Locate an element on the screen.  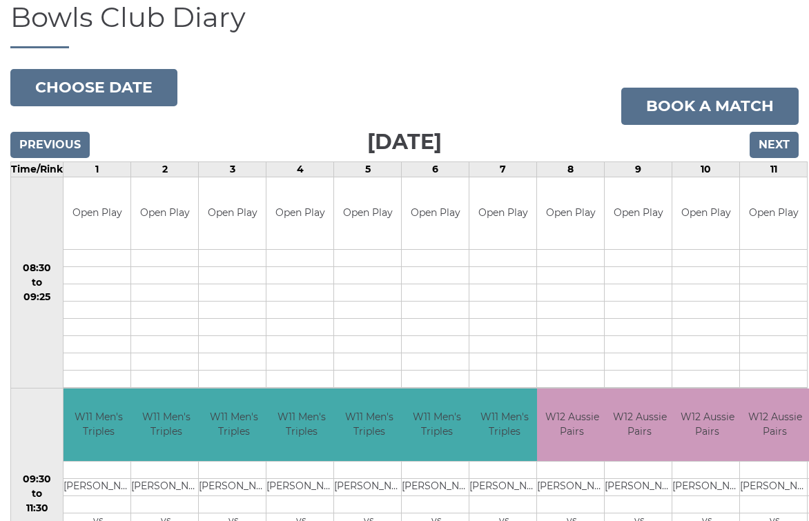
td: 4 is located at coordinates (300, 169).